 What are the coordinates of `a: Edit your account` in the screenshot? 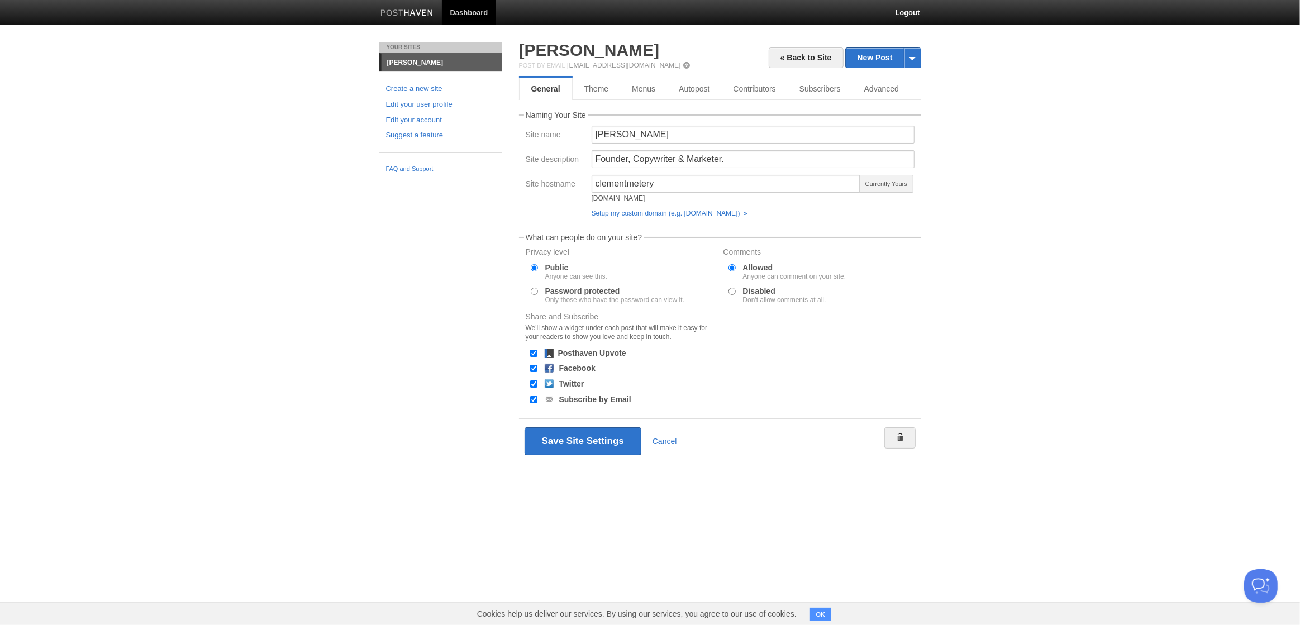 It's located at (441, 120).